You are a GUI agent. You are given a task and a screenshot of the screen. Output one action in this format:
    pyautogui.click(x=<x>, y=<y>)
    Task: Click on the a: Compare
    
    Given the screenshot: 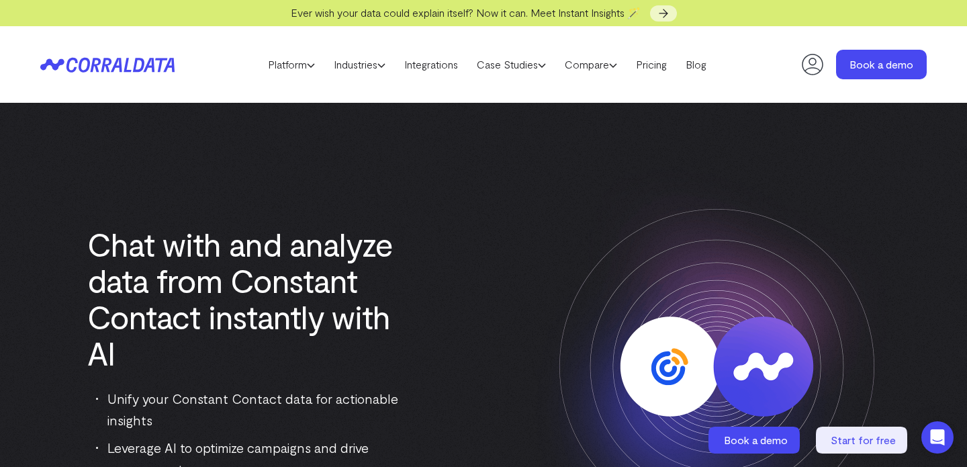 What is the action you would take?
    pyautogui.click(x=591, y=64)
    